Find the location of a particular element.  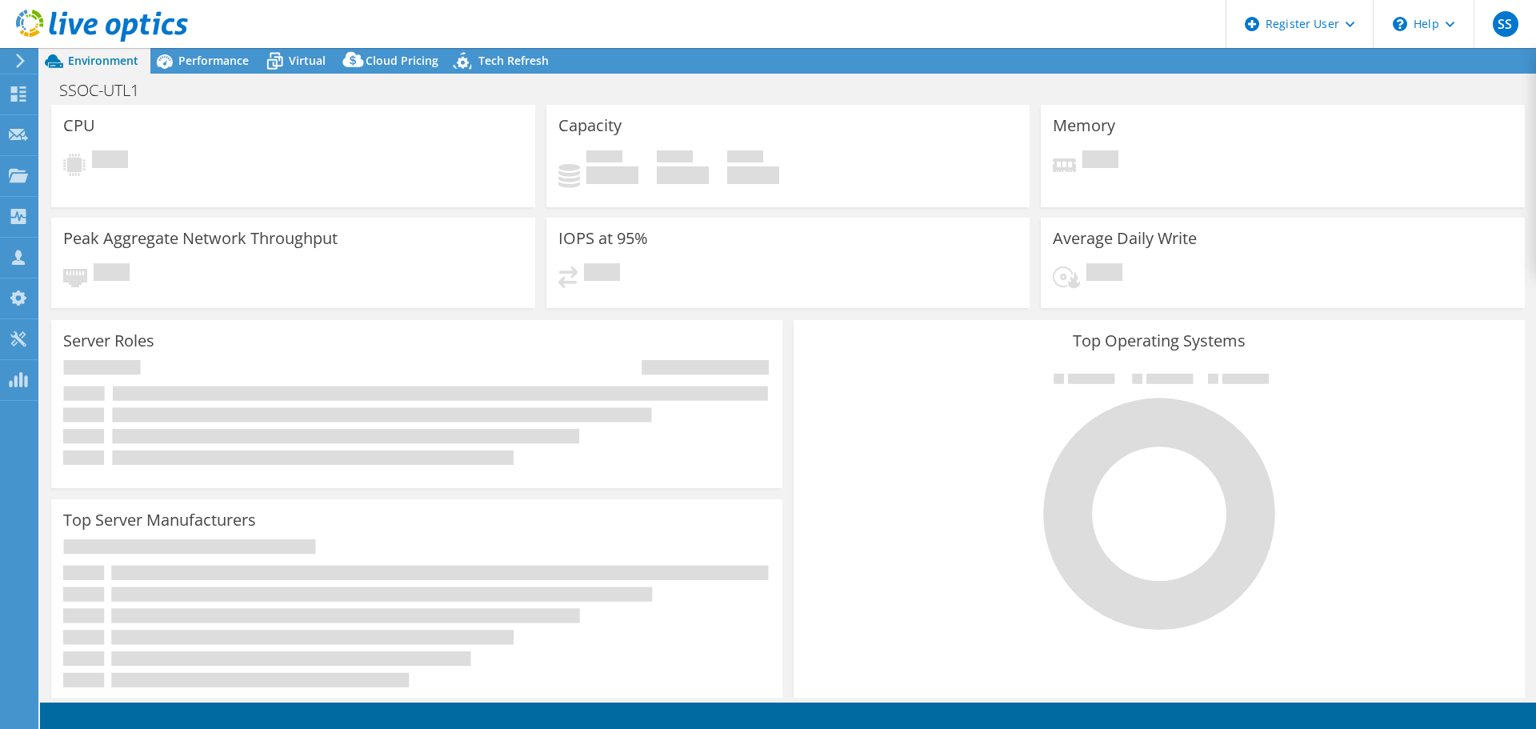

span: Cloud Pricing is located at coordinates (401, 60).